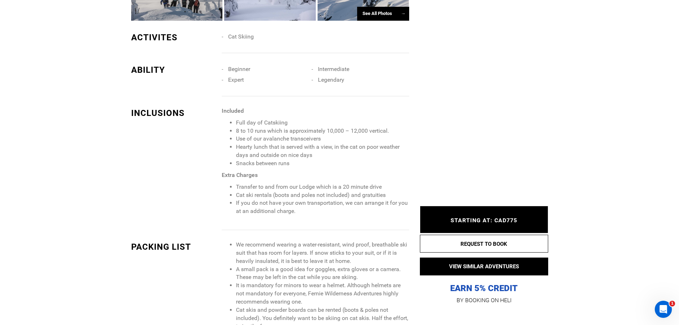 The height and width of the screenshot is (325, 679). I want to click on span: 1, so click(672, 303).